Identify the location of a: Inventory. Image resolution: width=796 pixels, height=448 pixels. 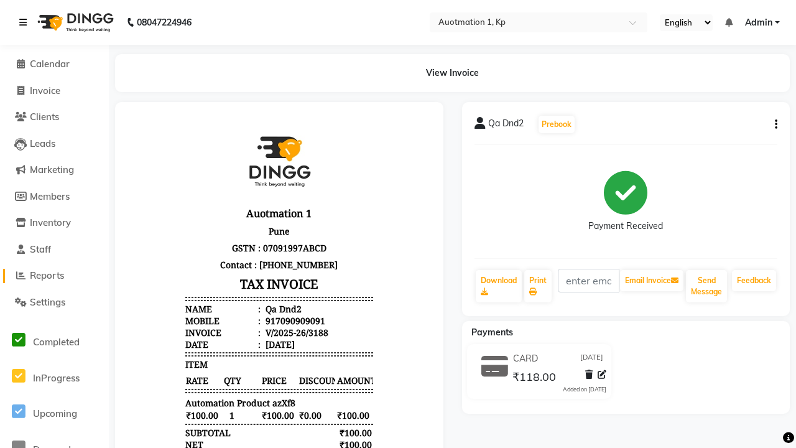
(54, 223).